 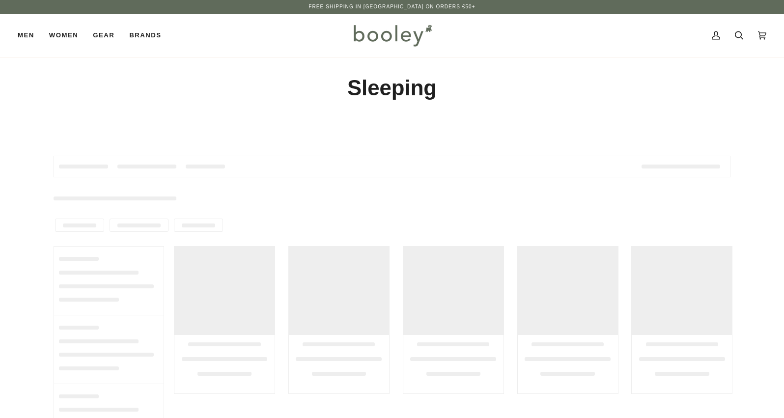 What do you see at coordinates (26, 35) in the screenshot?
I see `span: Men` at bounding box center [26, 35].